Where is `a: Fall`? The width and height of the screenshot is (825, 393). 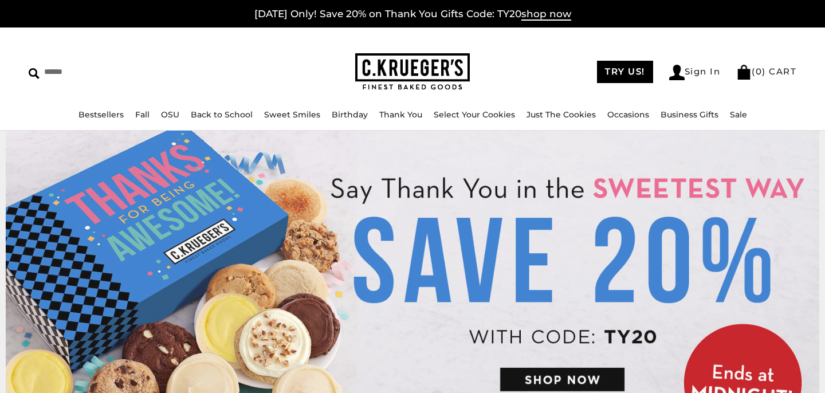
a: Fall is located at coordinates (142, 115).